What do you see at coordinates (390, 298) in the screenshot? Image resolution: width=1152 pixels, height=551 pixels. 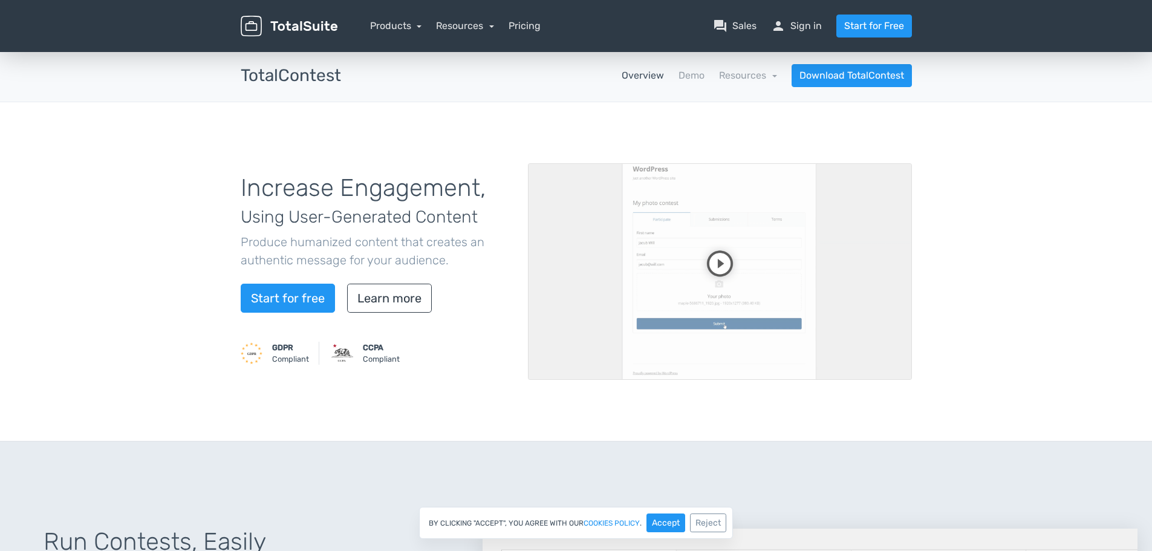 I see `a: Learn more` at bounding box center [390, 298].